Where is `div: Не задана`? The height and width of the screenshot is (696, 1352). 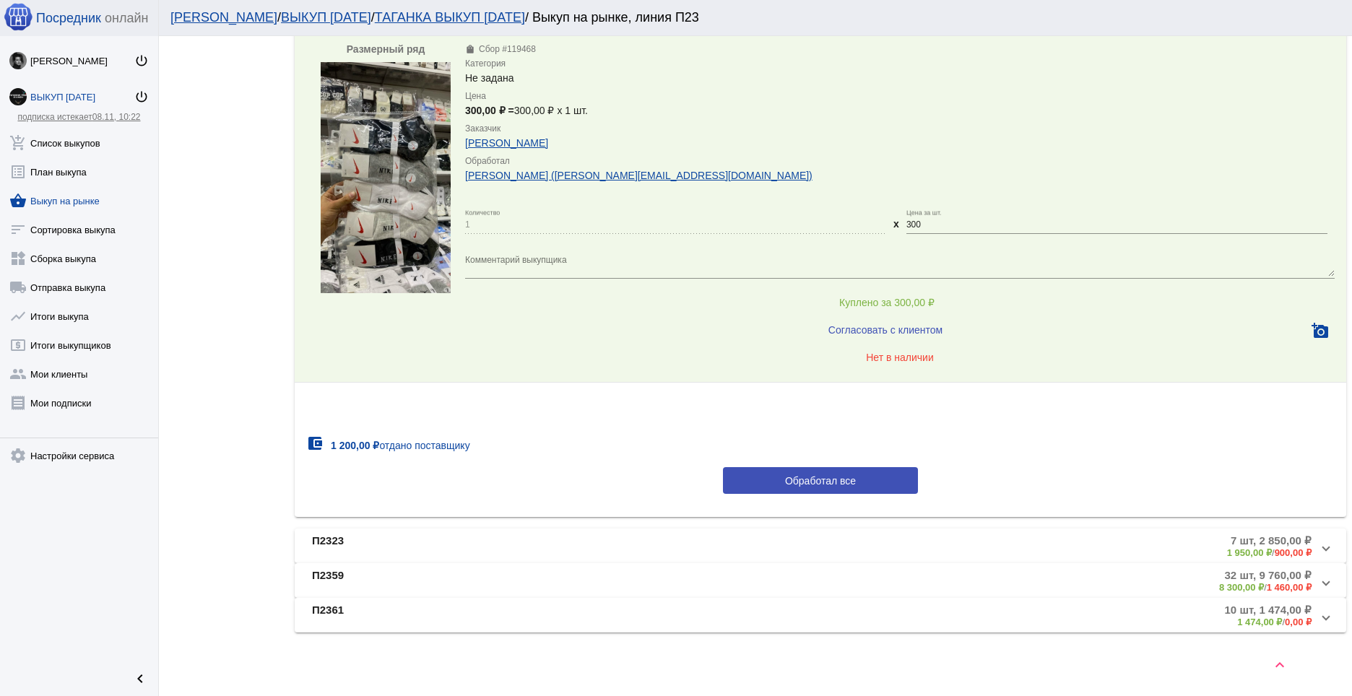
div: Не задана is located at coordinates (900, 71).